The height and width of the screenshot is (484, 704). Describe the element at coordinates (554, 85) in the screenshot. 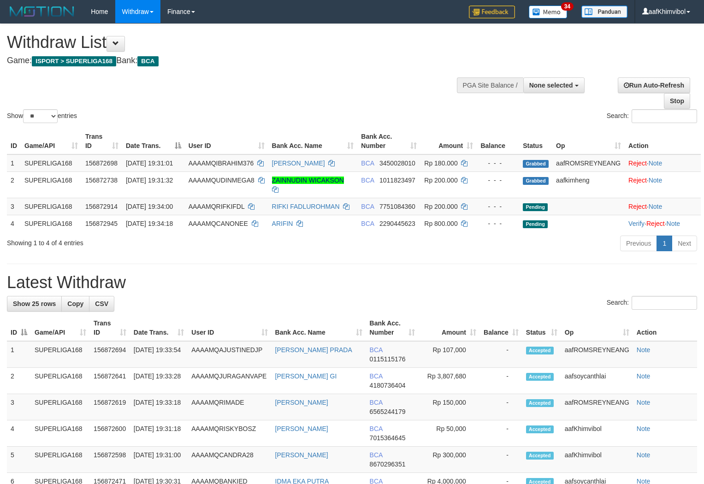

I see `button: None selected` at that location.